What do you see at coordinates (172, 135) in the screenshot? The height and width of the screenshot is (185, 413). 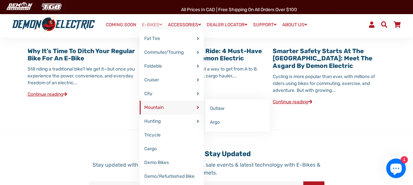 I see `a: Tricycle` at bounding box center [172, 135].